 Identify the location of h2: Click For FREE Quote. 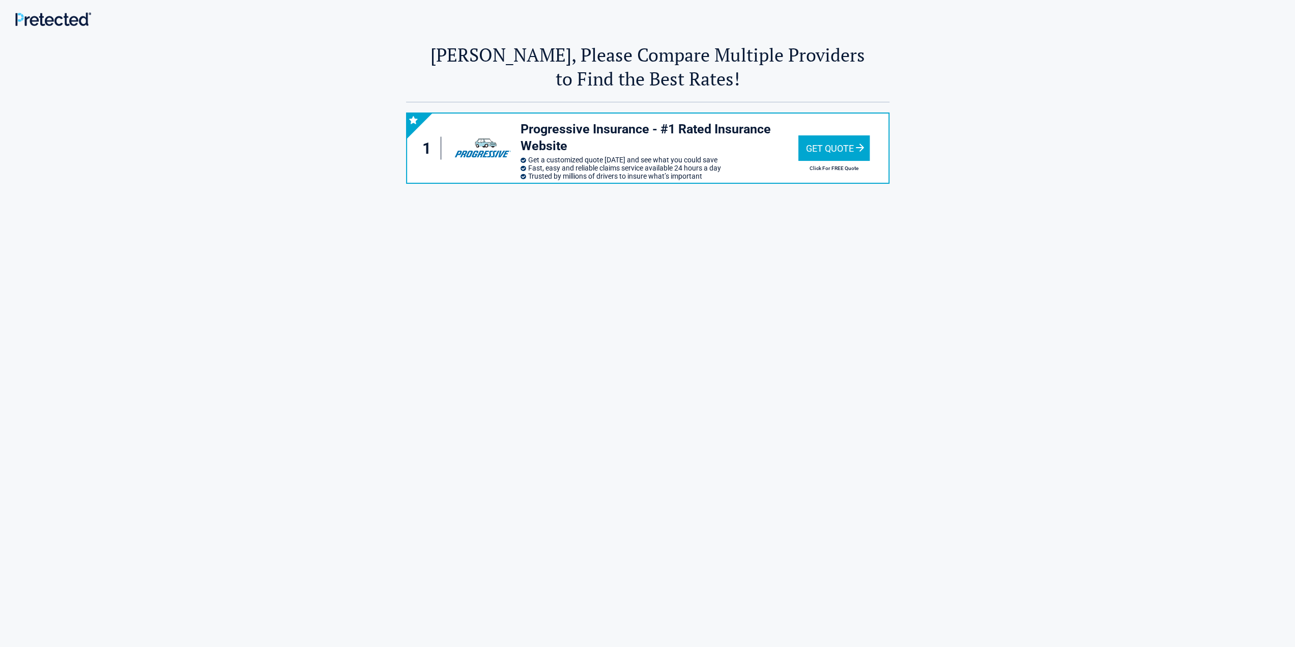
(834, 168).